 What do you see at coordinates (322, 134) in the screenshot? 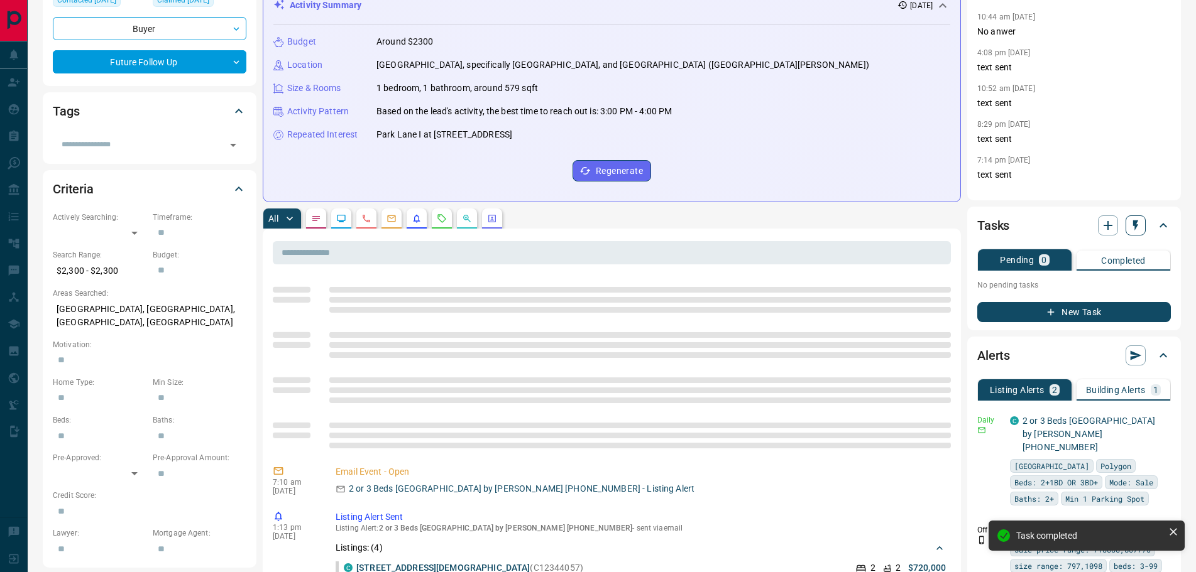
I see `p: Repeated Interest` at bounding box center [322, 134].